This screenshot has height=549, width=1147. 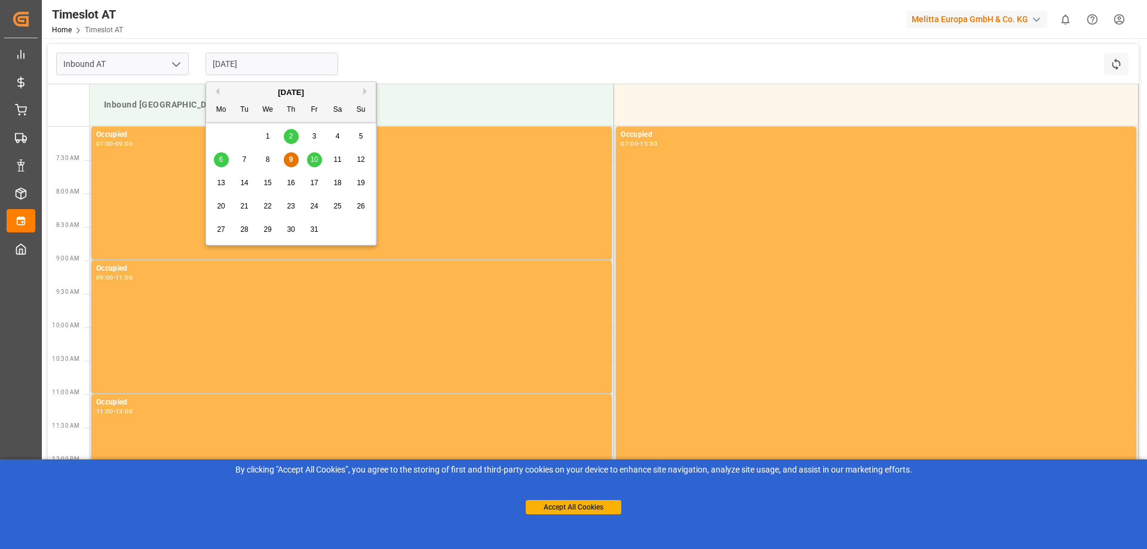 What do you see at coordinates (244, 159) in the screenshot?
I see `div: Choose Tuesday, October 7th, 2025` at bounding box center [244, 159].